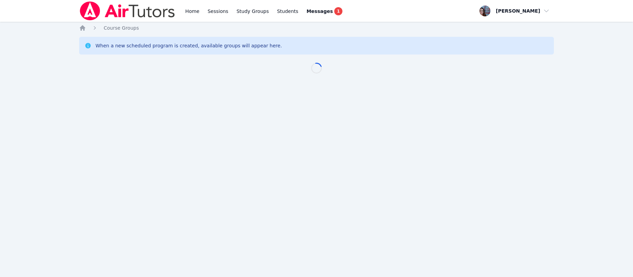  What do you see at coordinates (127, 11) in the screenshot?
I see `img: Air Tutors` at bounding box center [127, 11].